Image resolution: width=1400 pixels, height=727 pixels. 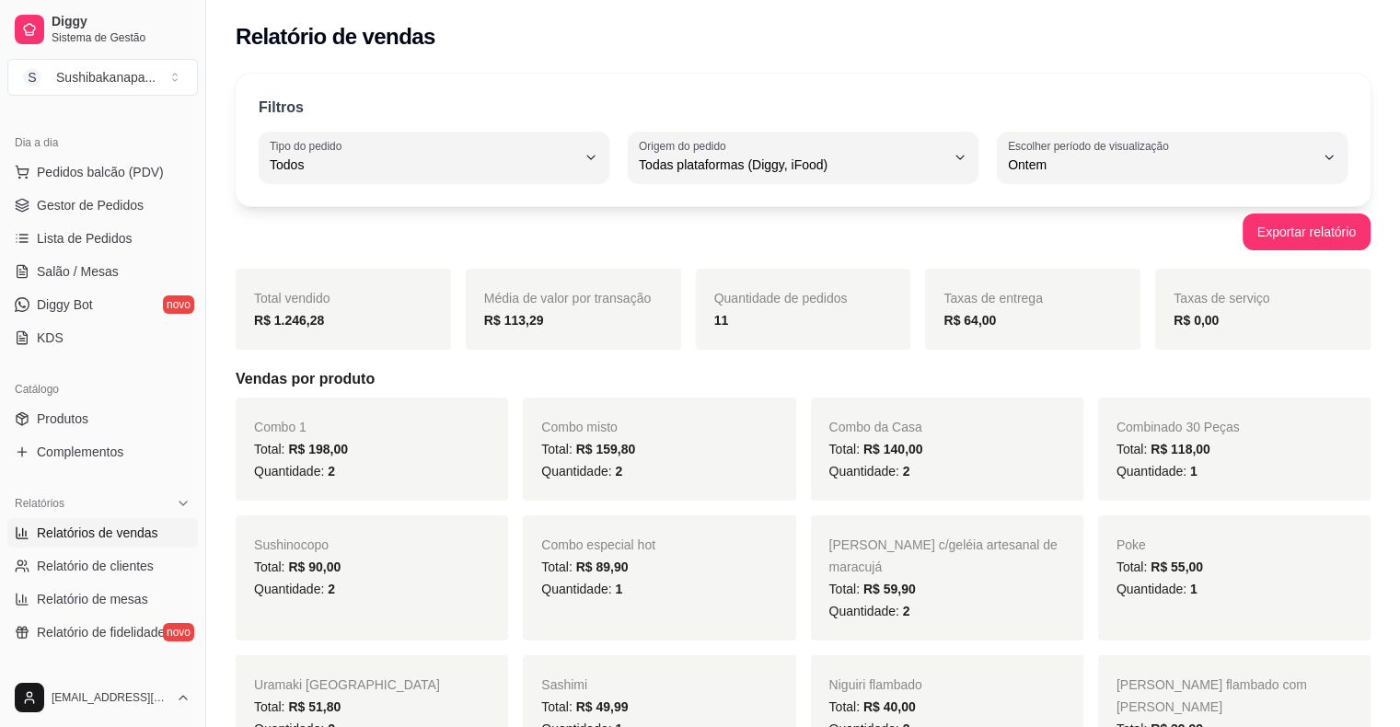 I want to click on label: Tipo do pedido, so click(x=308, y=145).